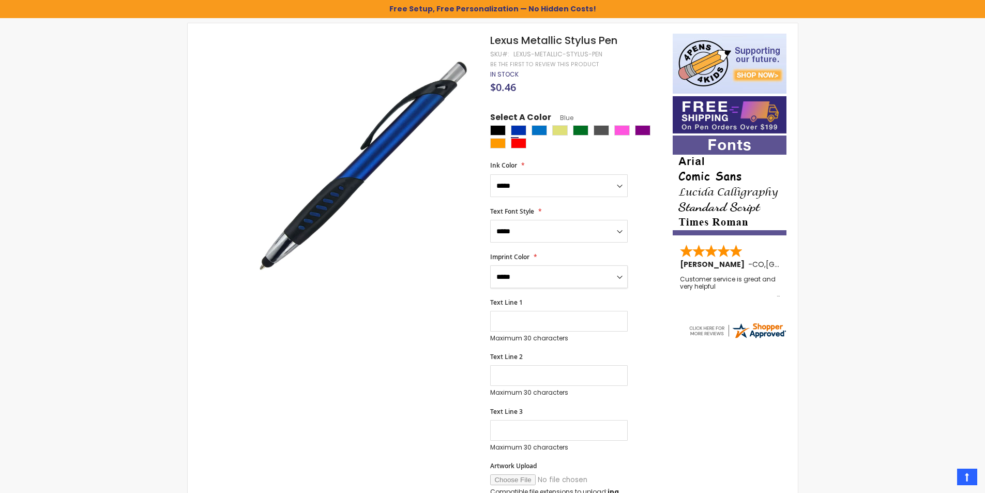 The height and width of the screenshot is (493, 985). Describe the element at coordinates (519, 130) in the screenshot. I see `div: Blue` at that location.